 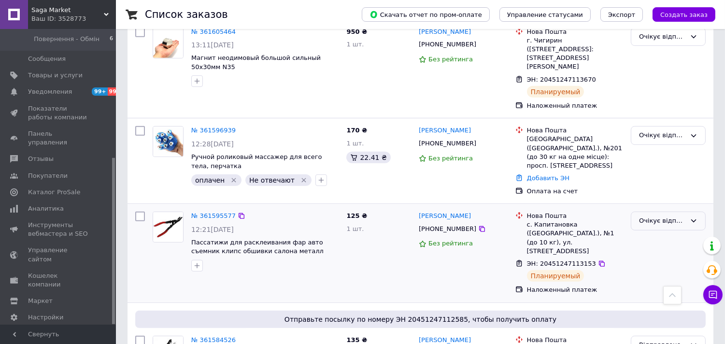 What do you see at coordinates (41, 159) in the screenshot?
I see `span: Отзывы` at bounding box center [41, 159].